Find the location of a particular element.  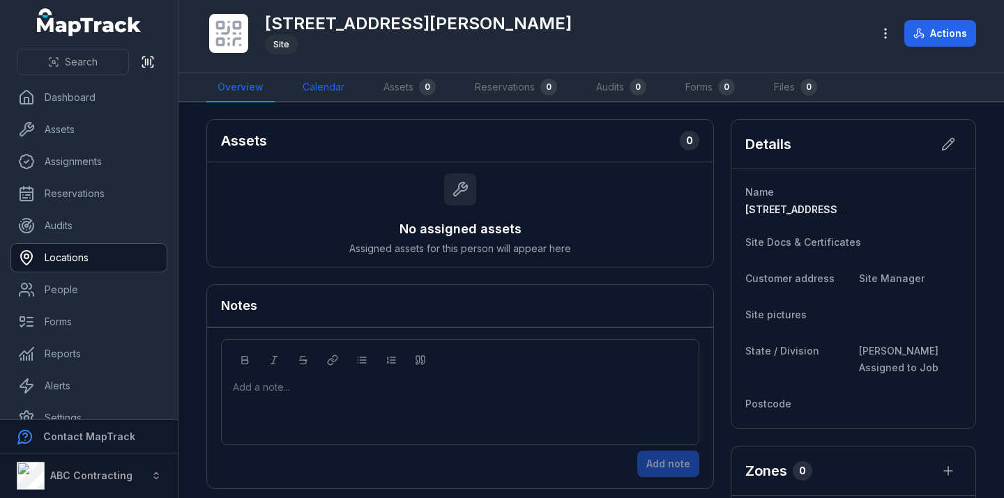

span: Assigned assets for this person will appear here is located at coordinates (460, 249).